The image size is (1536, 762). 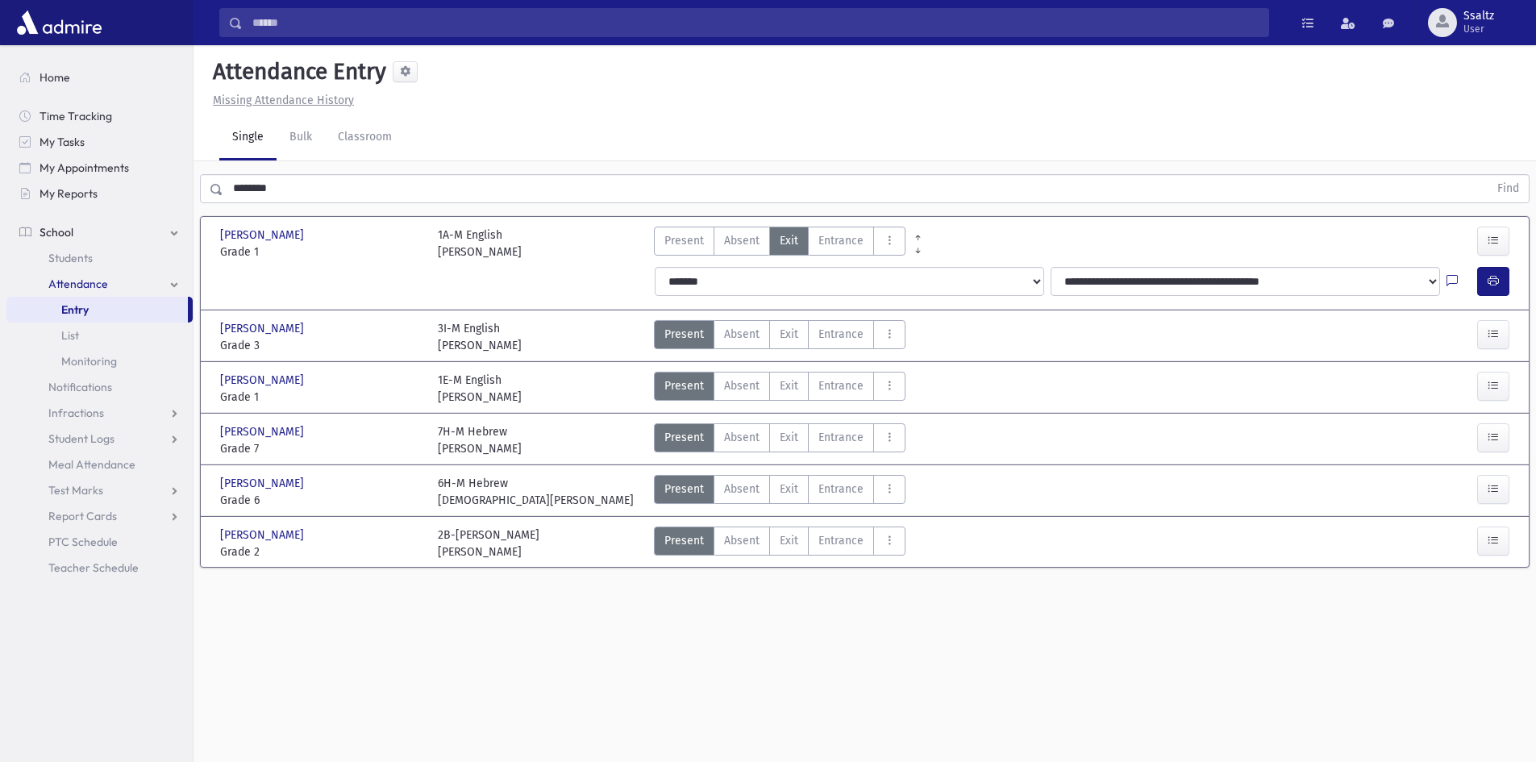 I want to click on span: Monitoring, so click(x=89, y=361).